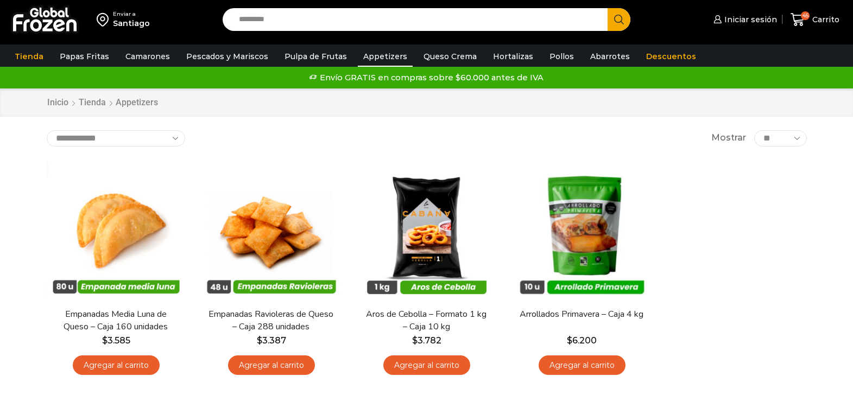 The width and height of the screenshot is (853, 408). I want to click on select: Pedido de la tienda, so click(116, 138).